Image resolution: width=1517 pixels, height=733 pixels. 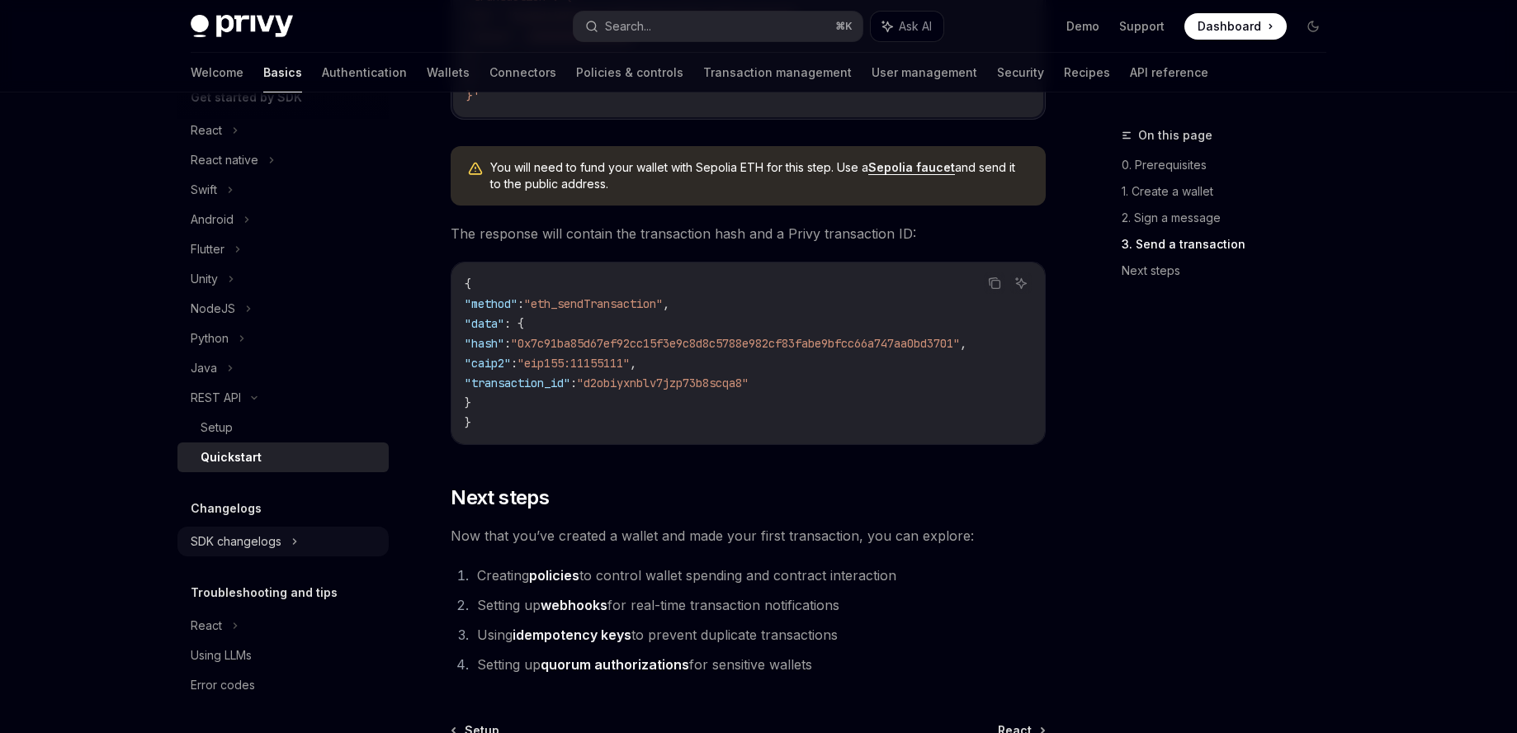 What do you see at coordinates (1142, 26) in the screenshot?
I see `a: Support` at bounding box center [1142, 26].